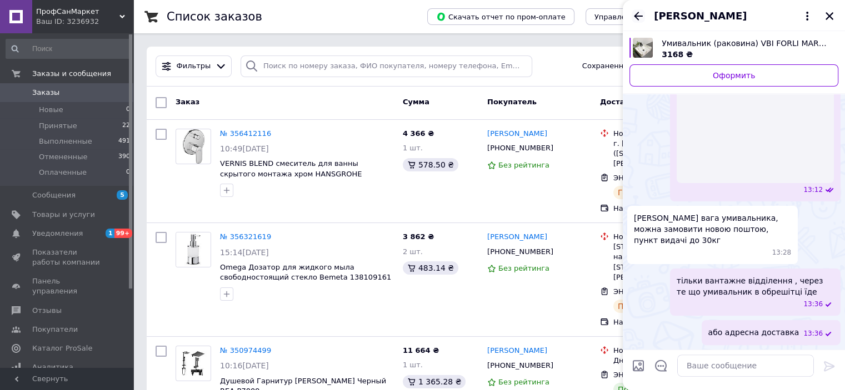 The image size is (845, 390). I want to click on button: Управление статусами, so click(638, 17).